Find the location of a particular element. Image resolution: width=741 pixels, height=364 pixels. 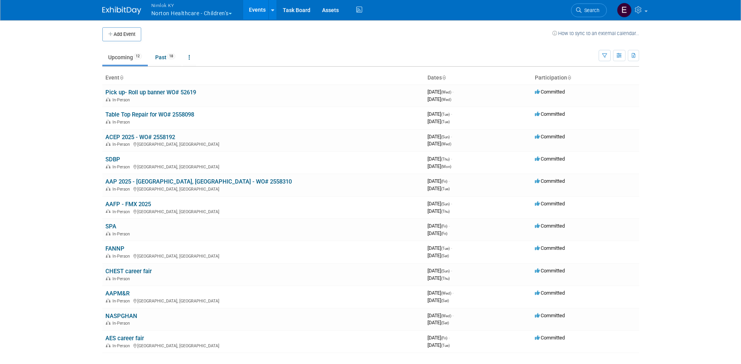

a: How to sync to an external calendar... is located at coordinates (596, 33).